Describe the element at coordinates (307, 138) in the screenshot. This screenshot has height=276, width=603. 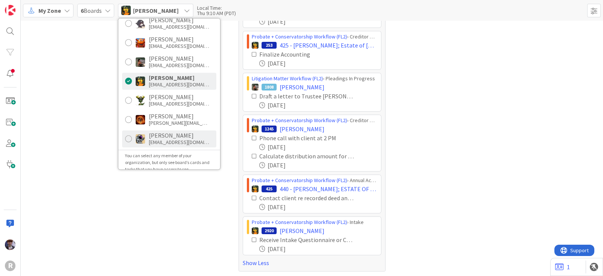
I see `div: Phone call with client at 2 PM` at that location.